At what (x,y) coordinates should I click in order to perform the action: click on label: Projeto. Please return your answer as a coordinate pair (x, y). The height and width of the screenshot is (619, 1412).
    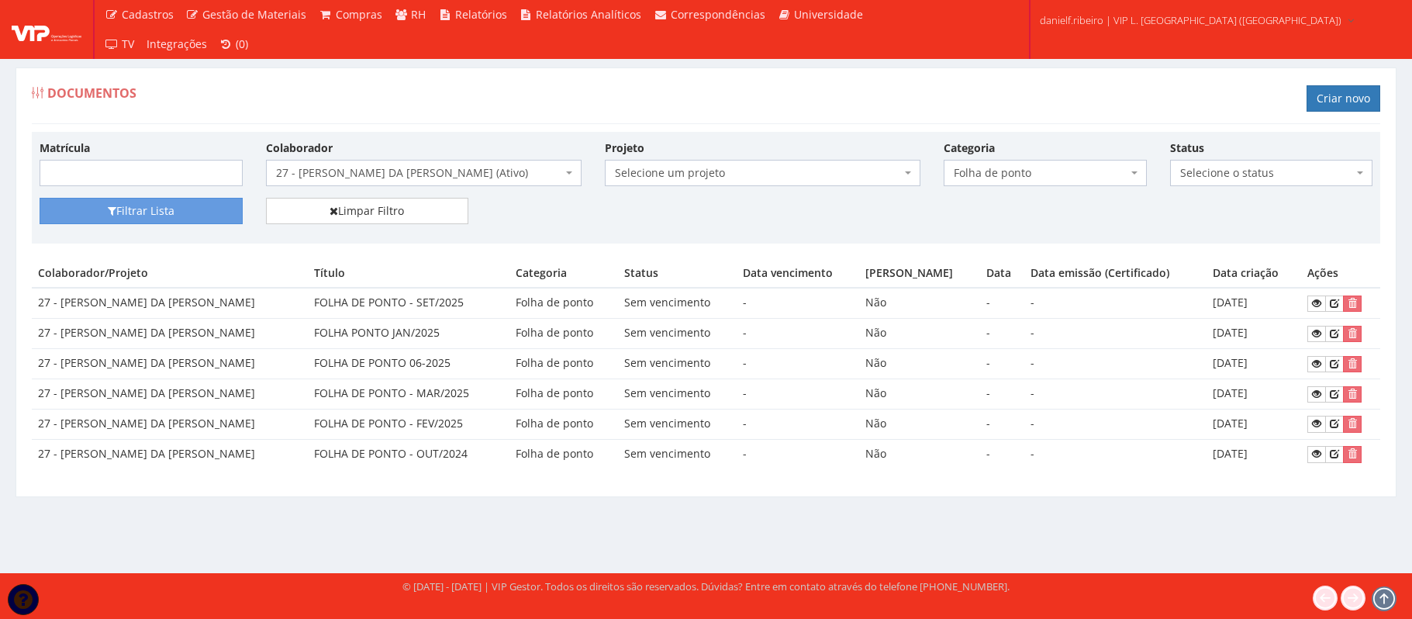
    Looking at the image, I should click on (624, 148).